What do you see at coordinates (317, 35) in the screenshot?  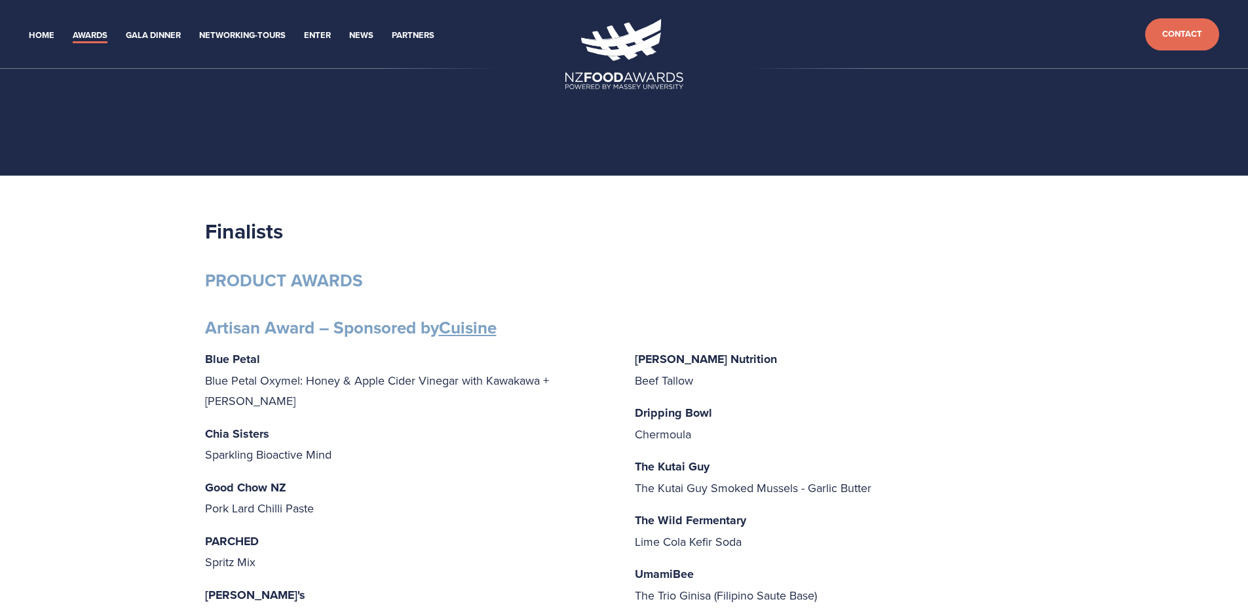 I see `a: Enter` at bounding box center [317, 35].